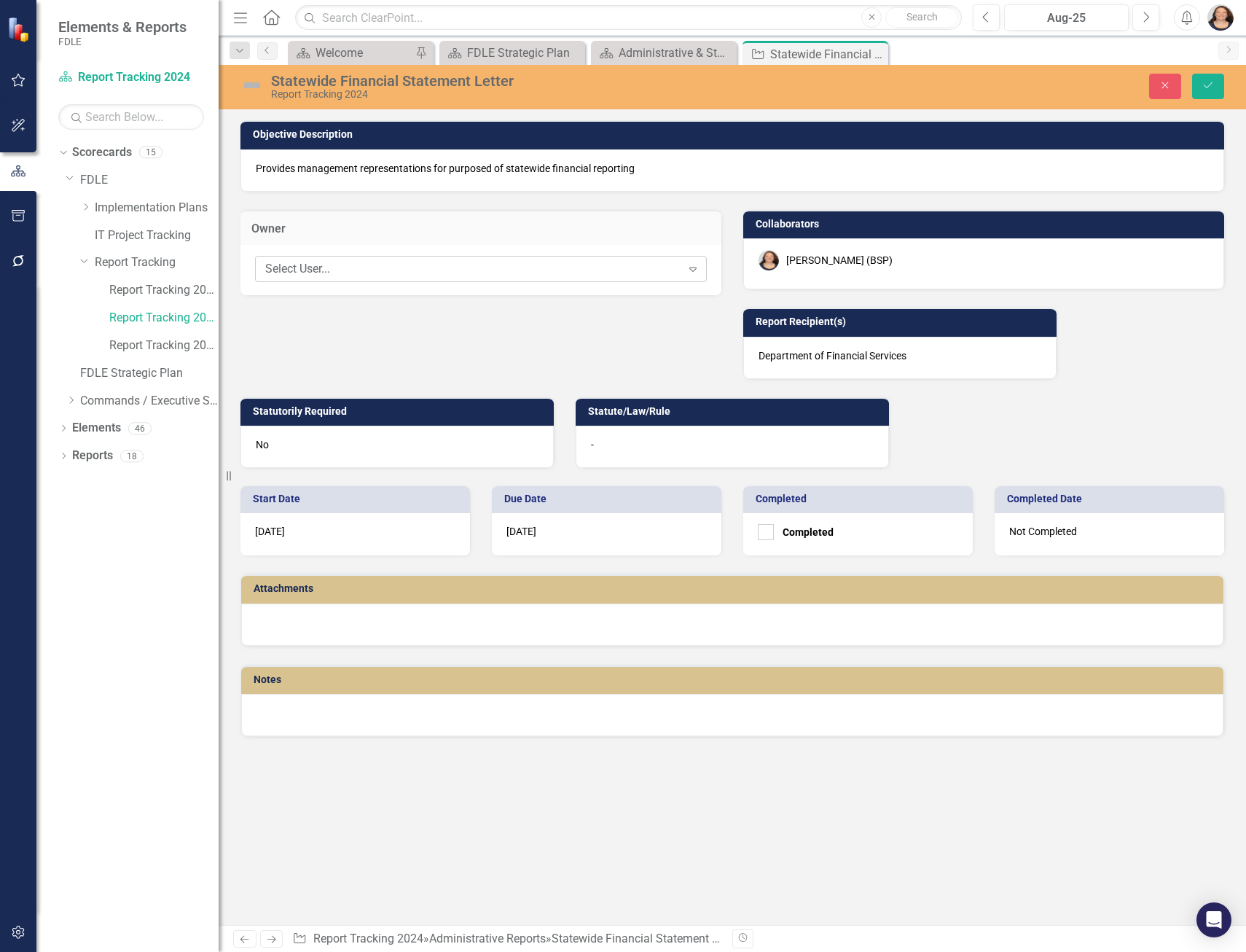 The image size is (1246, 952). What do you see at coordinates (151, 152) in the screenshot?
I see `div: 15` at bounding box center [151, 152].